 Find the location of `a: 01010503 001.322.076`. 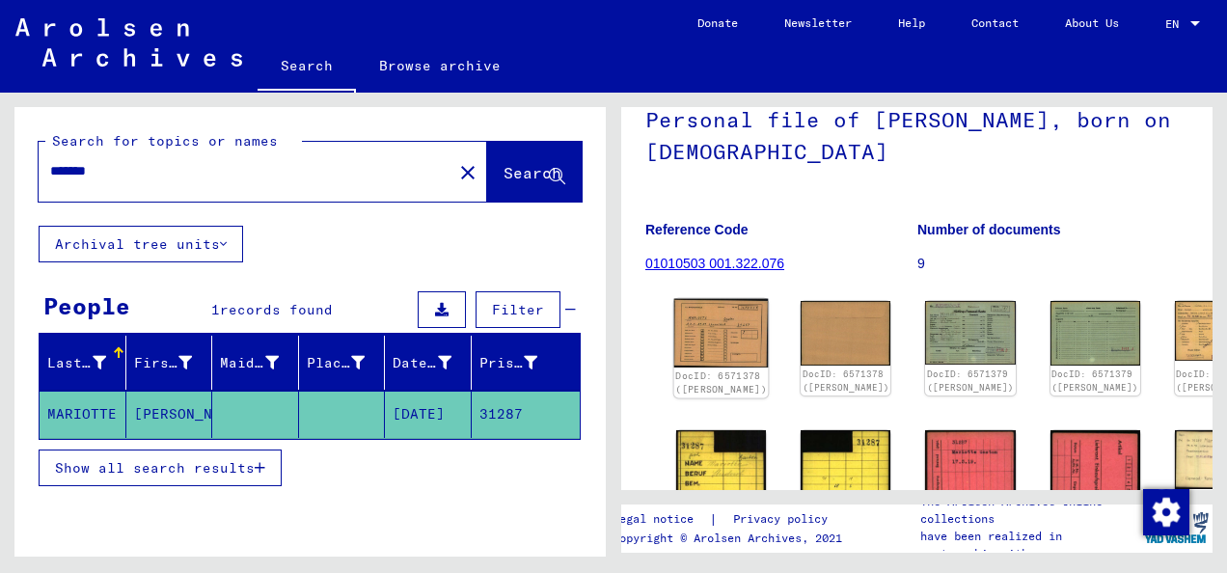

a: 01010503 001.322.076 is located at coordinates (715, 263).